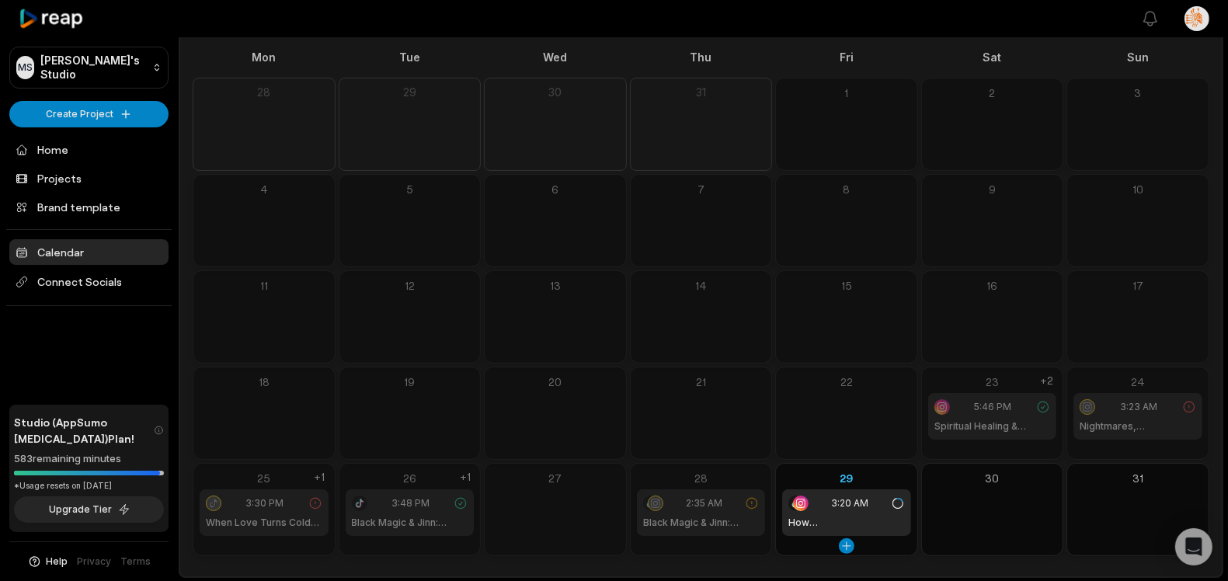 The width and height of the screenshot is (1228, 581). What do you see at coordinates (410, 57) in the screenshot?
I see `div: Tue` at bounding box center [410, 57].